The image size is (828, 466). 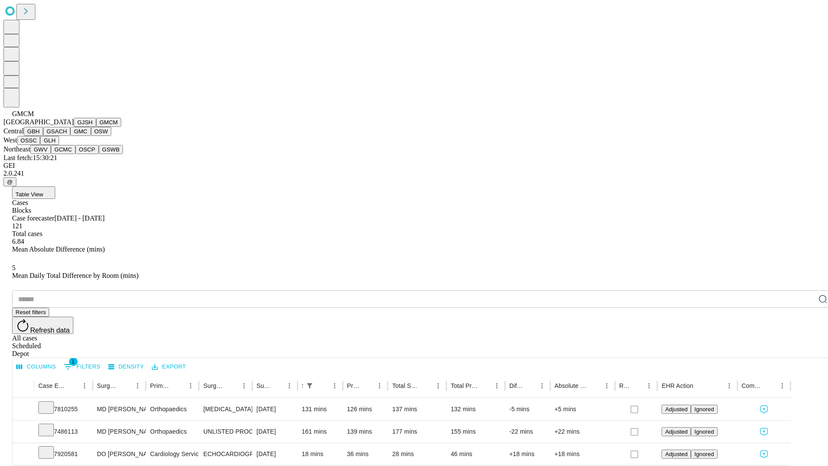 I want to click on span: Case forecaster, so click(x=33, y=218).